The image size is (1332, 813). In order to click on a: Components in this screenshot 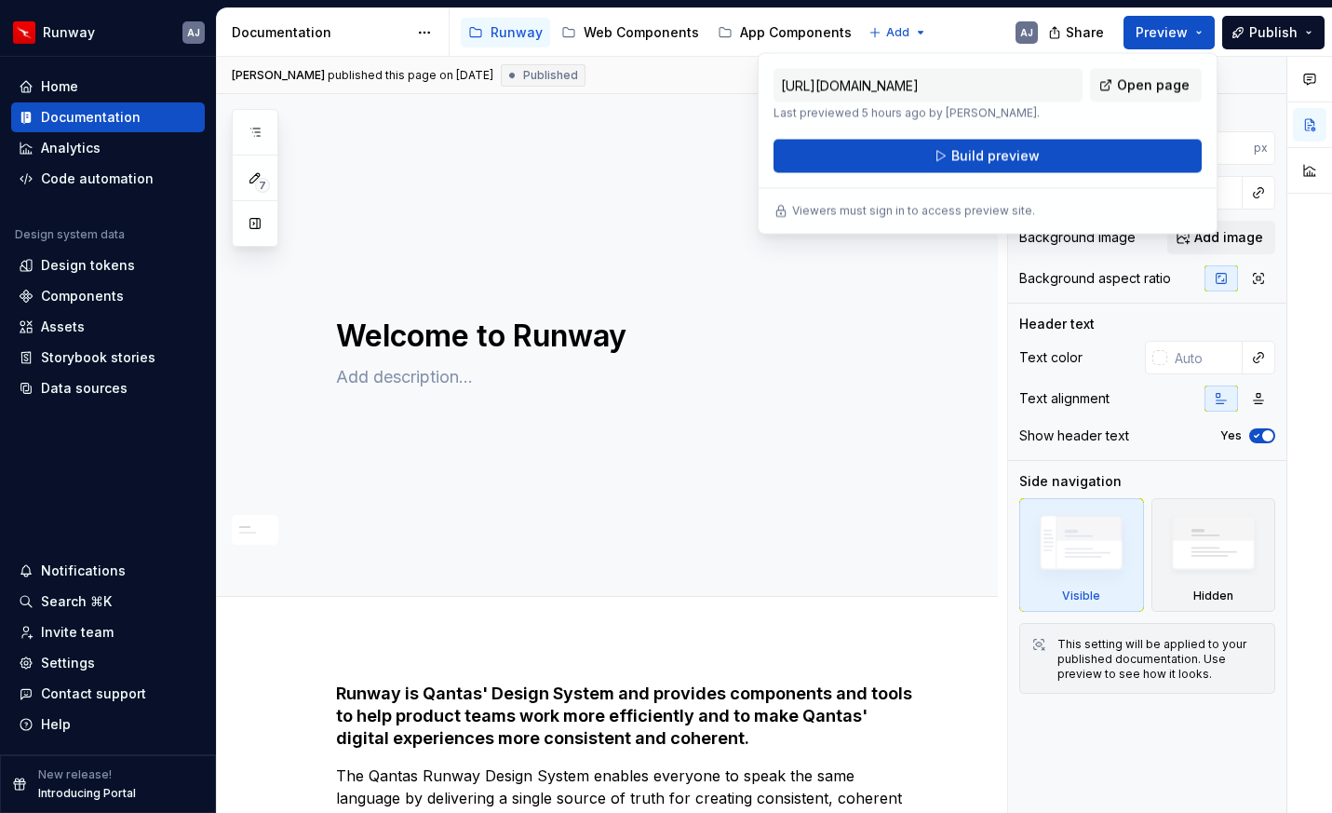, I will do `click(108, 296)`.